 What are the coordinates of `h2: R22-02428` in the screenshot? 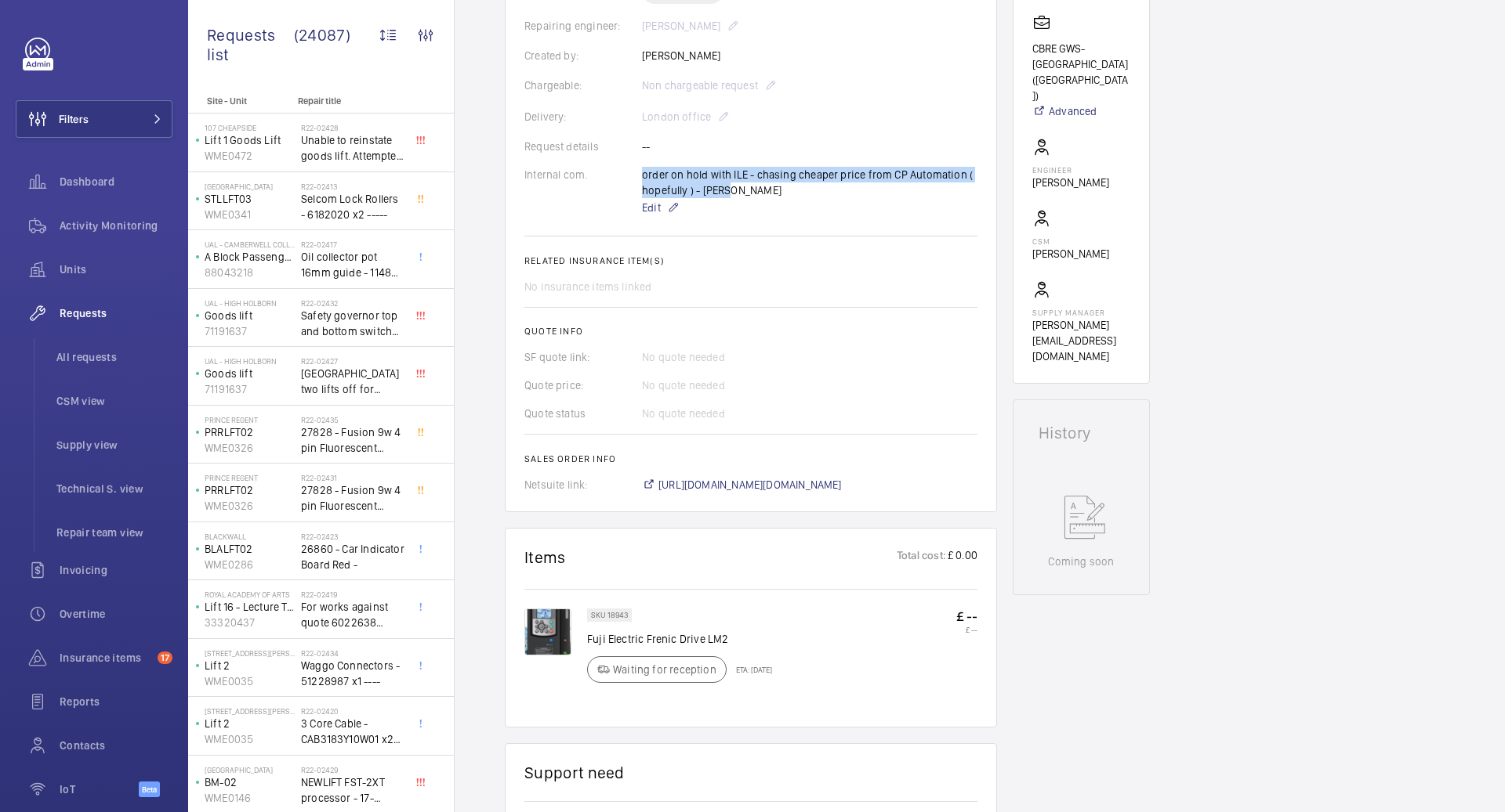 It's located at (352, 127).